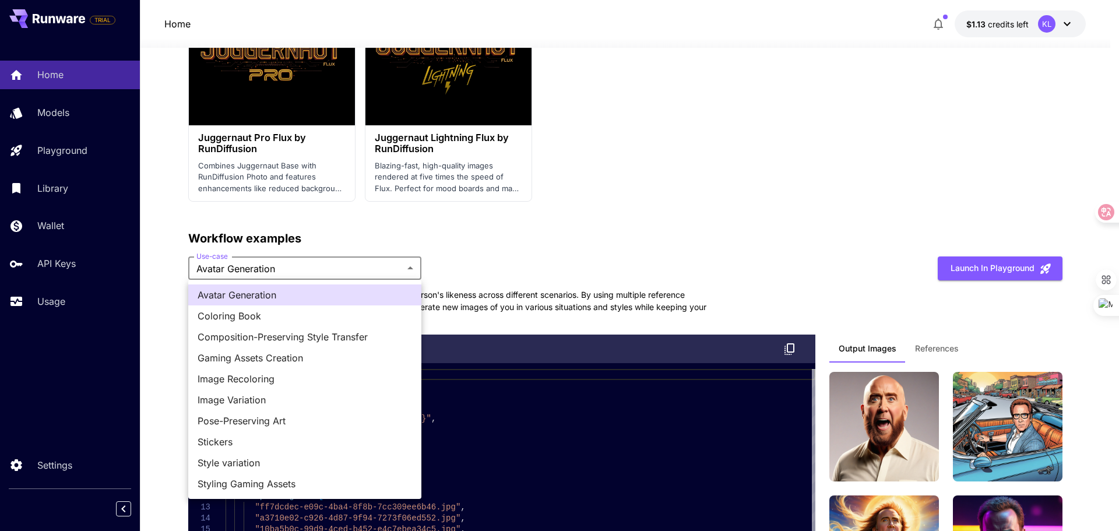  Describe the element at coordinates (305, 421) in the screenshot. I see `span: Pose-Preserving Art` at that location.